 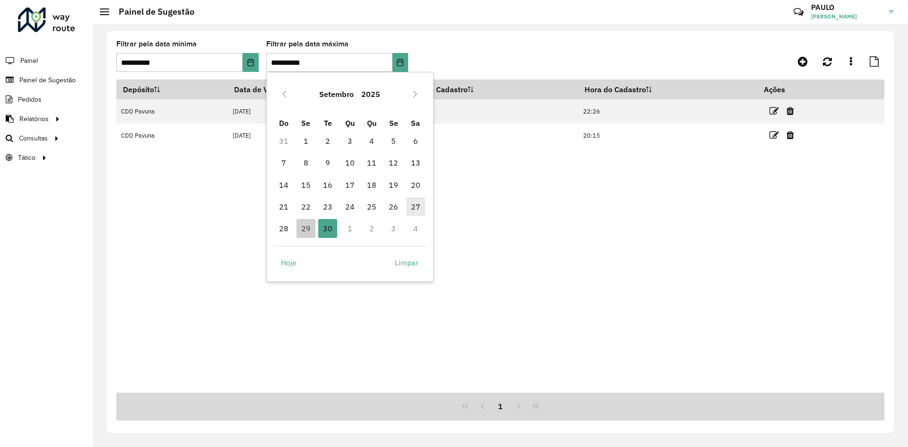 What do you see at coordinates (407, 262) in the screenshot?
I see `span: Limpar` at bounding box center [407, 262].